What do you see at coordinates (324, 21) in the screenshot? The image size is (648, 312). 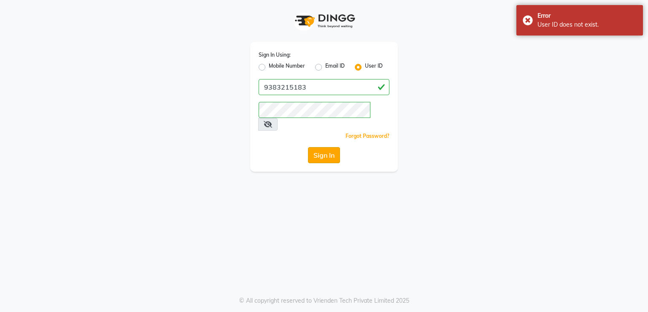 I see `img: logo1.svg` at bounding box center [324, 21].